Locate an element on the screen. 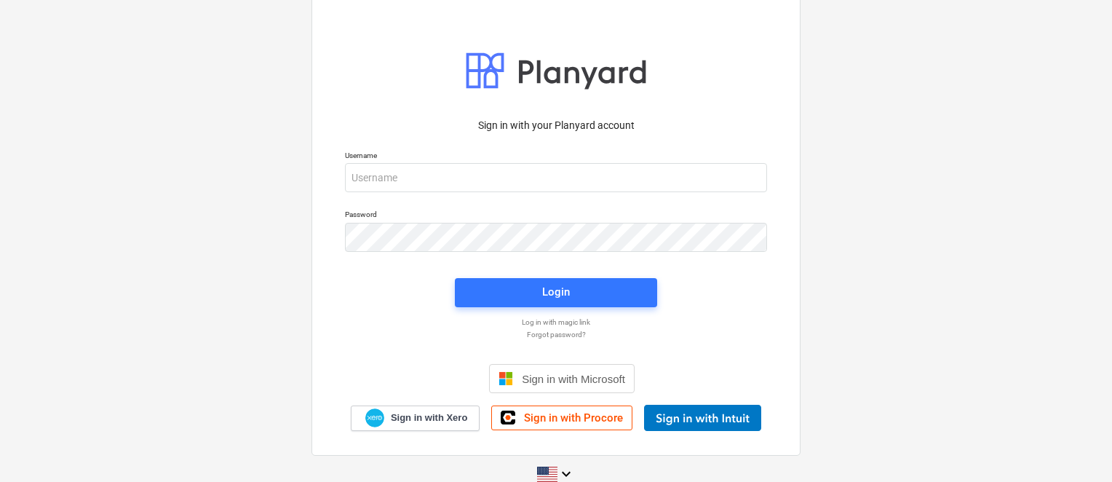 This screenshot has width=1112, height=482. p: Username is located at coordinates (556, 156).